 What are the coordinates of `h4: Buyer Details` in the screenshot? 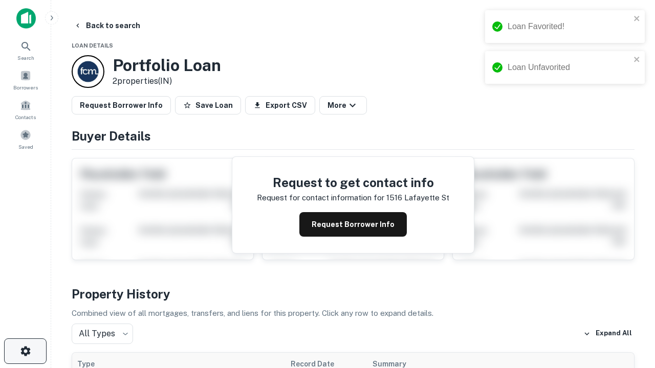 It's located at (353, 136).